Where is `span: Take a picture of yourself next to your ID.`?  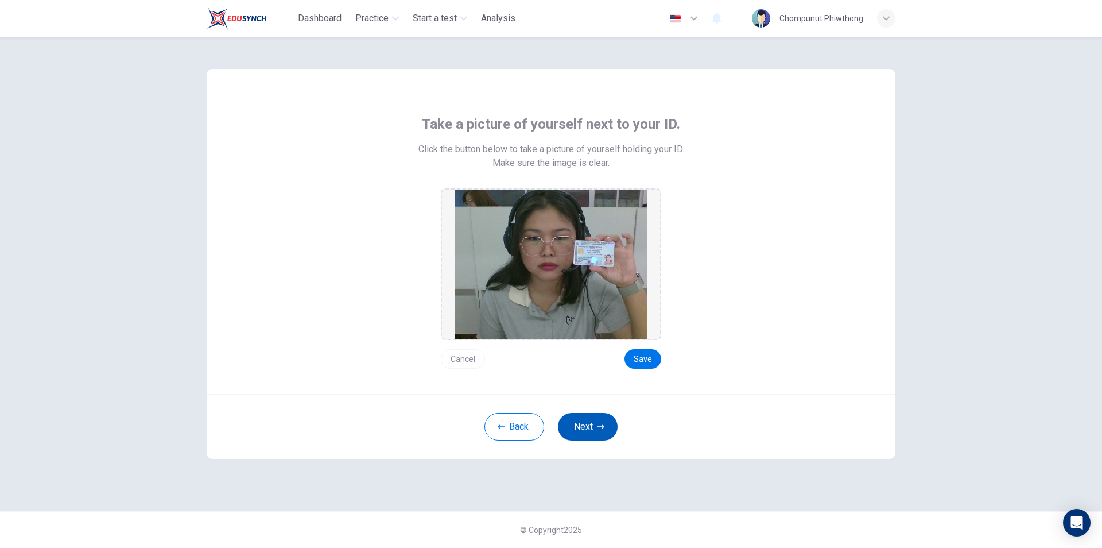
span: Take a picture of yourself next to your ID. is located at coordinates (551, 124).